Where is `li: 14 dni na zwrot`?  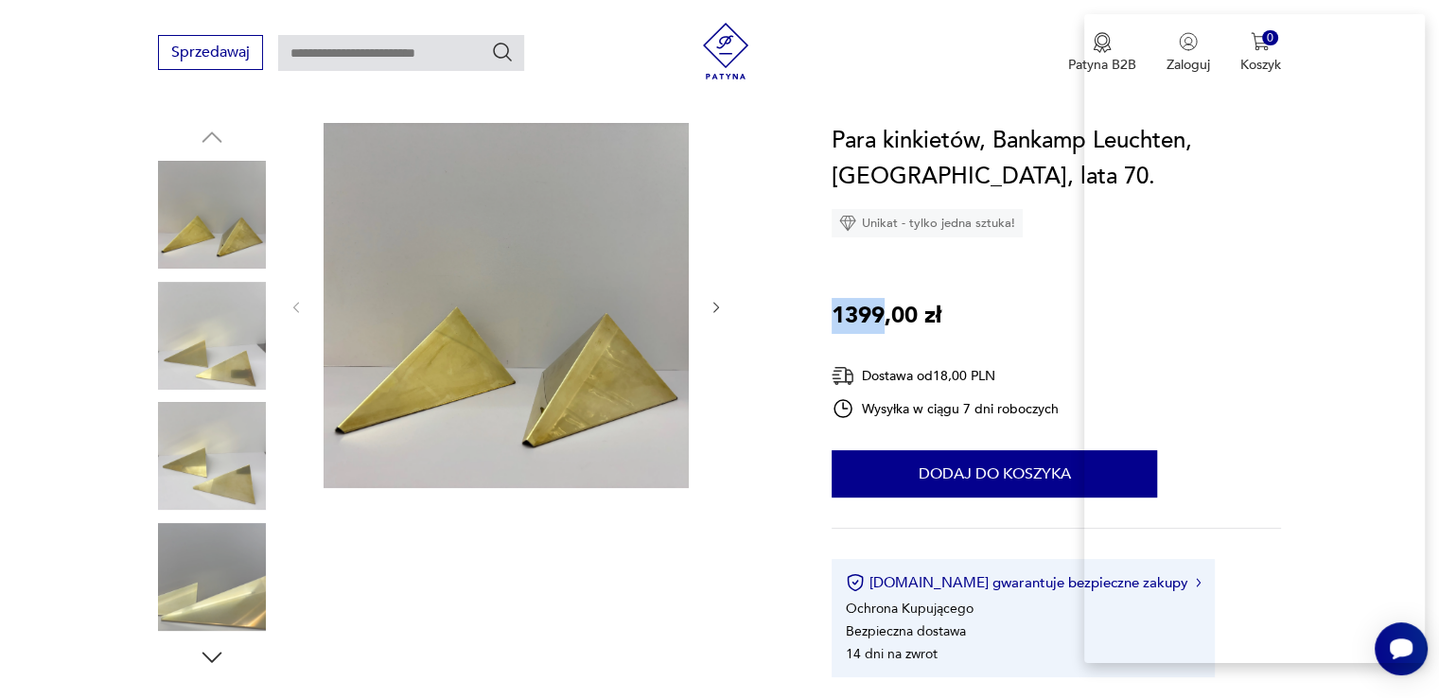
li: 14 dni na zwrot is located at coordinates (891, 654).